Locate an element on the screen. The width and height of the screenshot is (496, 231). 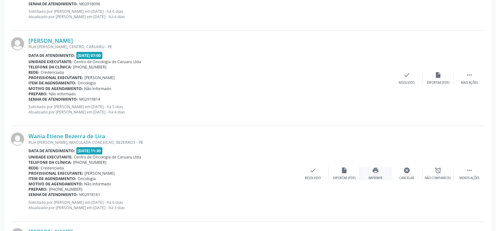
span: M02918096 is located at coordinates (90, 4).